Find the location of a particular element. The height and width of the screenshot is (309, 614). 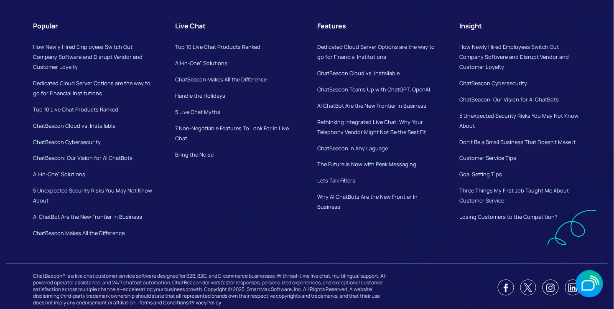

a: ChatBeacon Teams Up with ChatGPT, OpenAI is located at coordinates (374, 89).